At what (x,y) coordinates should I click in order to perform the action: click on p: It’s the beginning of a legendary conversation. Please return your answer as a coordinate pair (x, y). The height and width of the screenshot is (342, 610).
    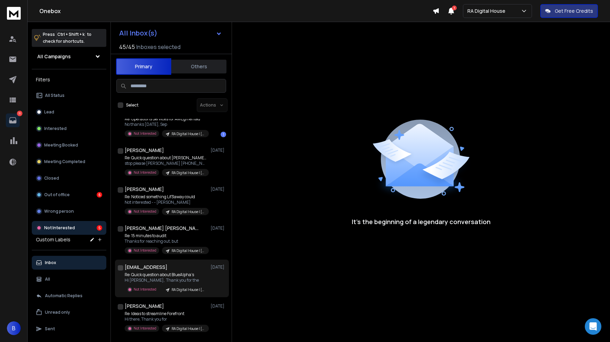
    Looking at the image, I should click on (421, 222).